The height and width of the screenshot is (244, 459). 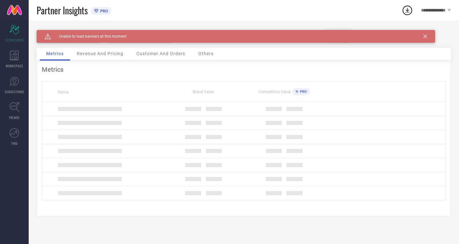 I want to click on div: Brand, so click(x=68, y=32).